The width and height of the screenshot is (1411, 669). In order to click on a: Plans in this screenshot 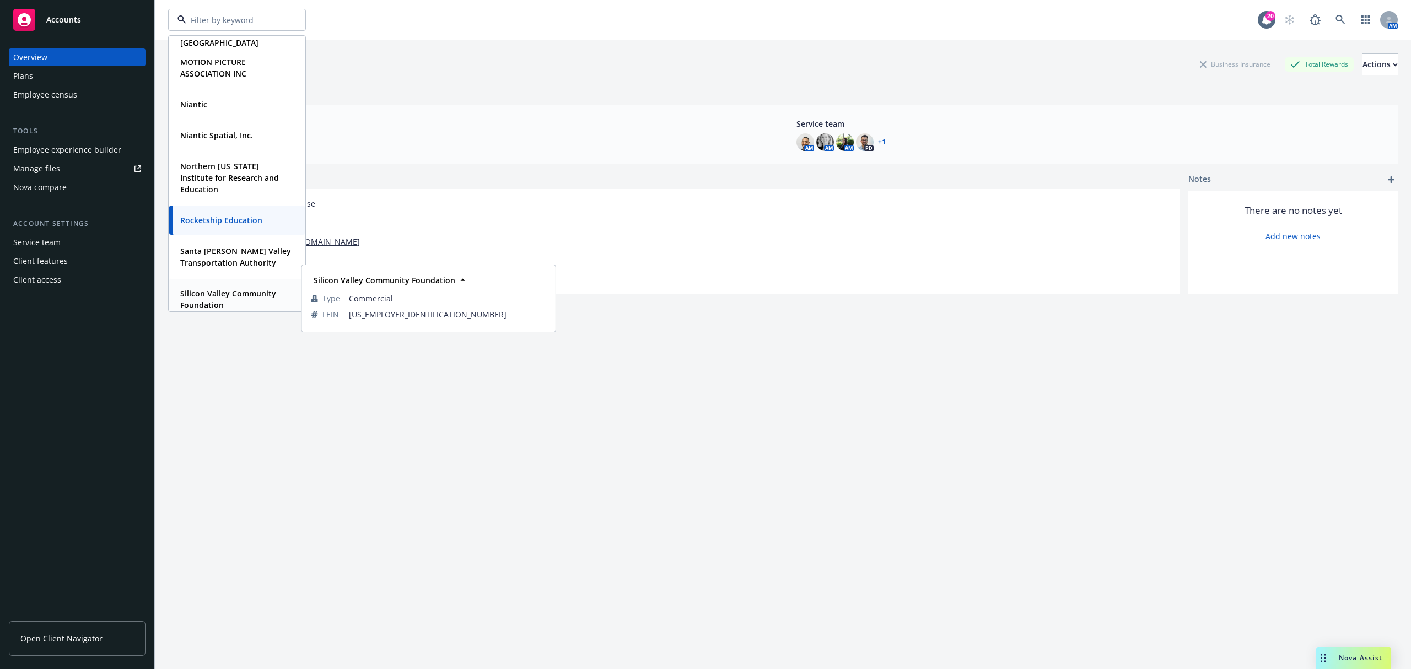, I will do `click(77, 76)`.